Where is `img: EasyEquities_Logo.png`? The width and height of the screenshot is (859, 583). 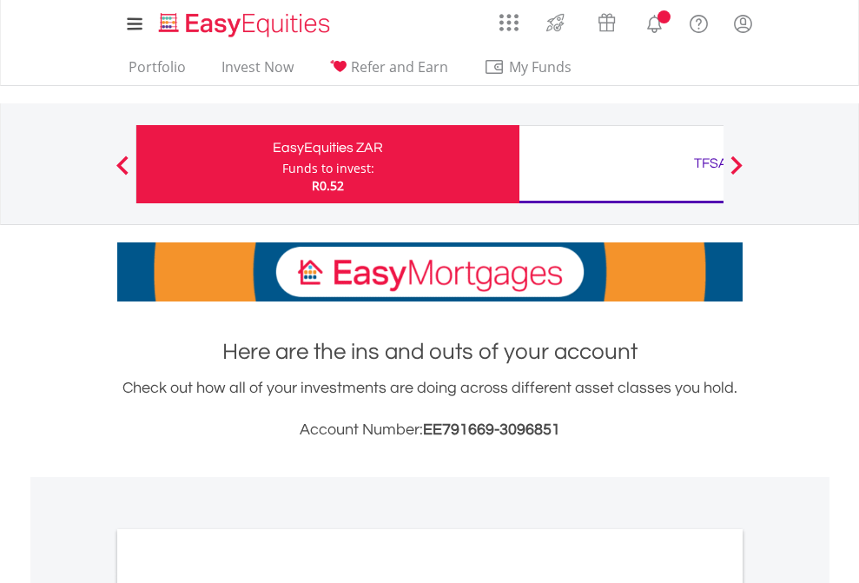
img: EasyEquities_Logo.png is located at coordinates (246, 24).